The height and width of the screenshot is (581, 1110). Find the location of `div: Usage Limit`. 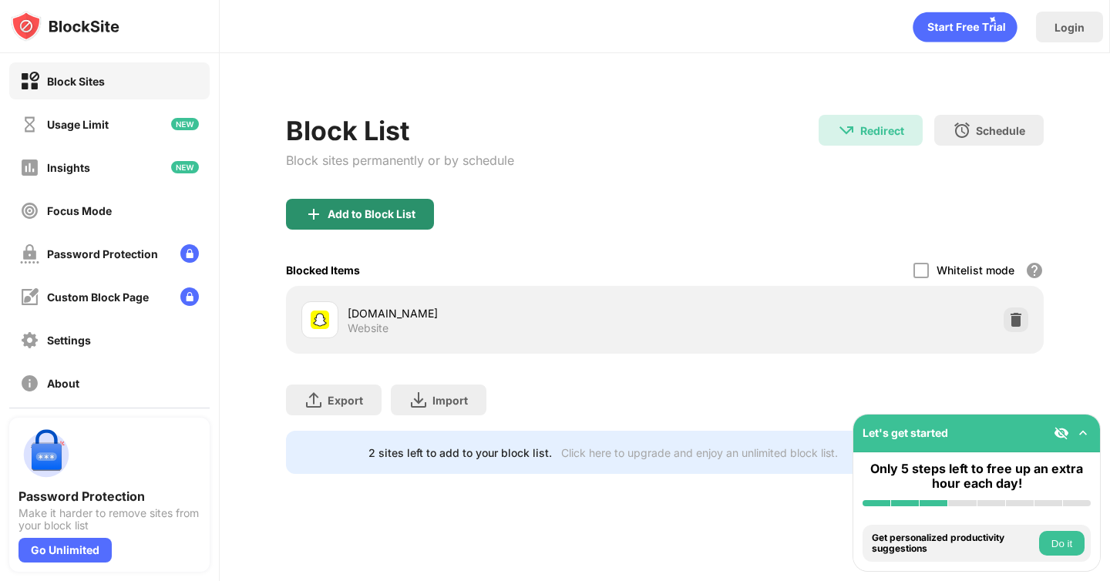

div: Usage Limit is located at coordinates (78, 124).